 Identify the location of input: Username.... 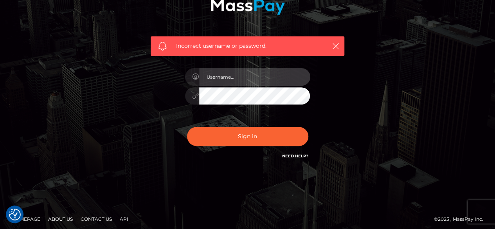
(255, 77).